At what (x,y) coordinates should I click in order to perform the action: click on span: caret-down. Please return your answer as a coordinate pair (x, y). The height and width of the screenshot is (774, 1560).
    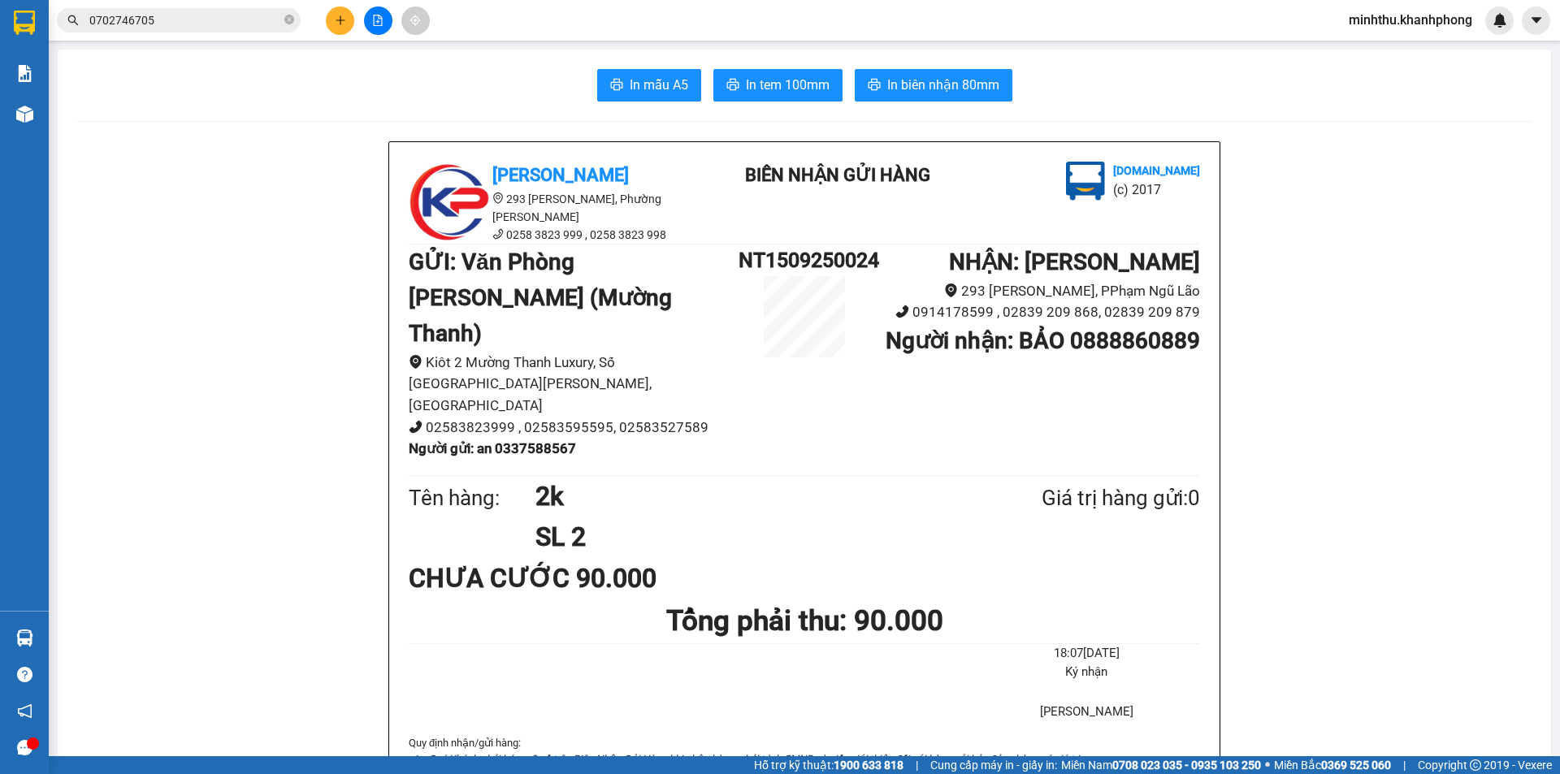
    Looking at the image, I should click on (1536, 20).